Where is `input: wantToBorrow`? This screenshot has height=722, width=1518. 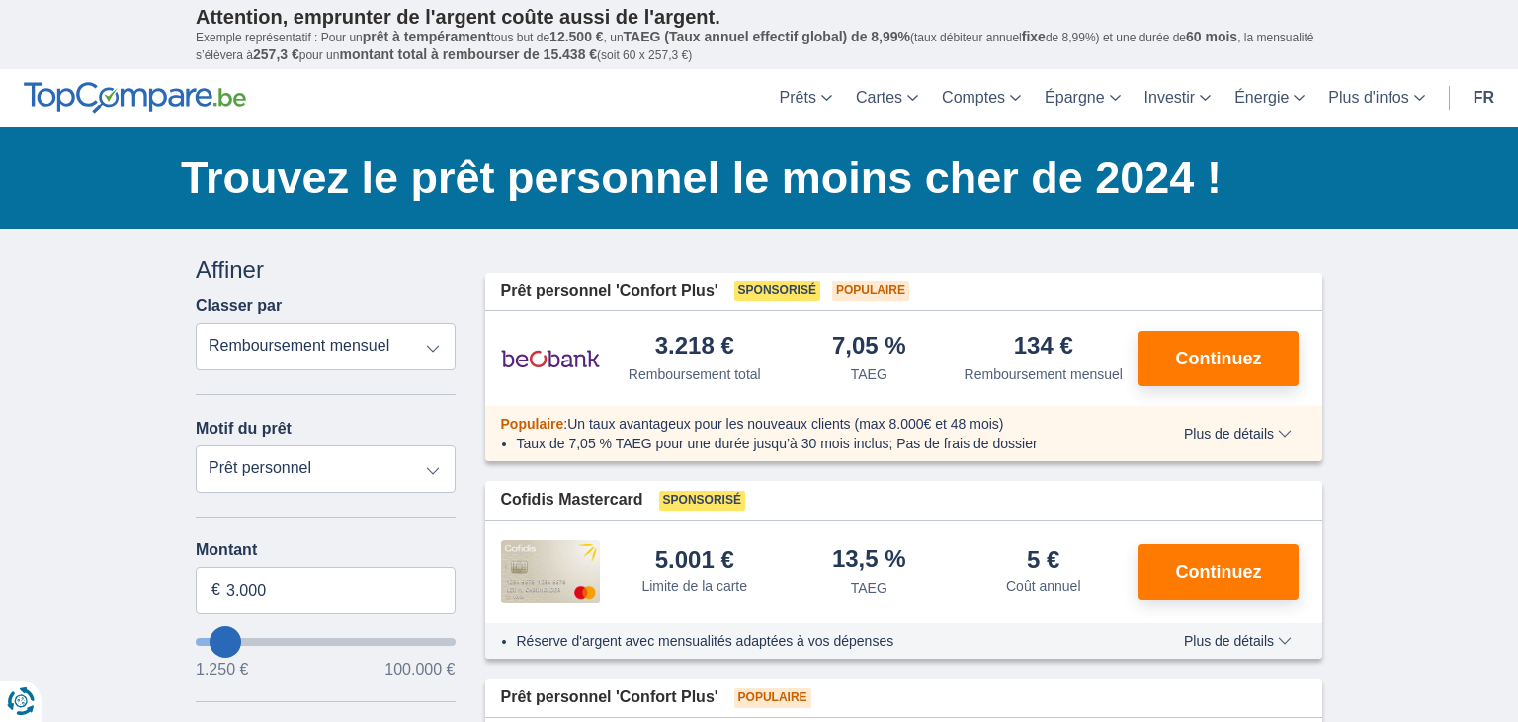
input: wantToBorrow is located at coordinates (325, 642).